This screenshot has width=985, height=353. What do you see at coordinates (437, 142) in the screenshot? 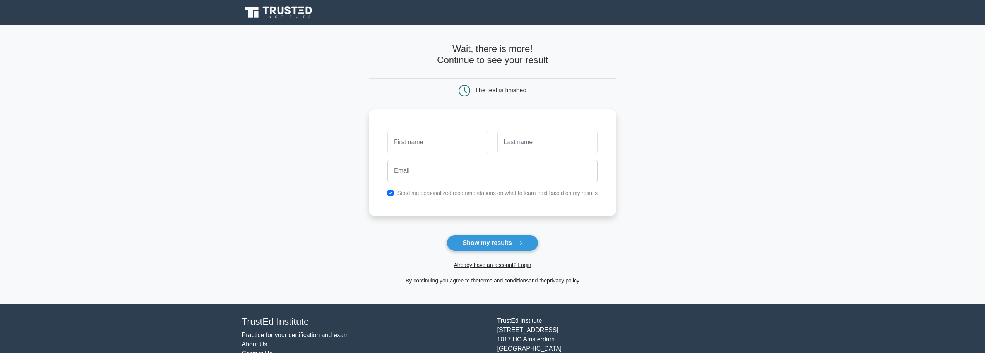
I see `input: First name` at bounding box center [437, 142].